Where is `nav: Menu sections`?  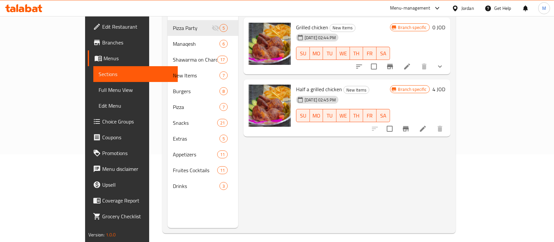 nav: Menu sections is located at coordinates (203, 107).